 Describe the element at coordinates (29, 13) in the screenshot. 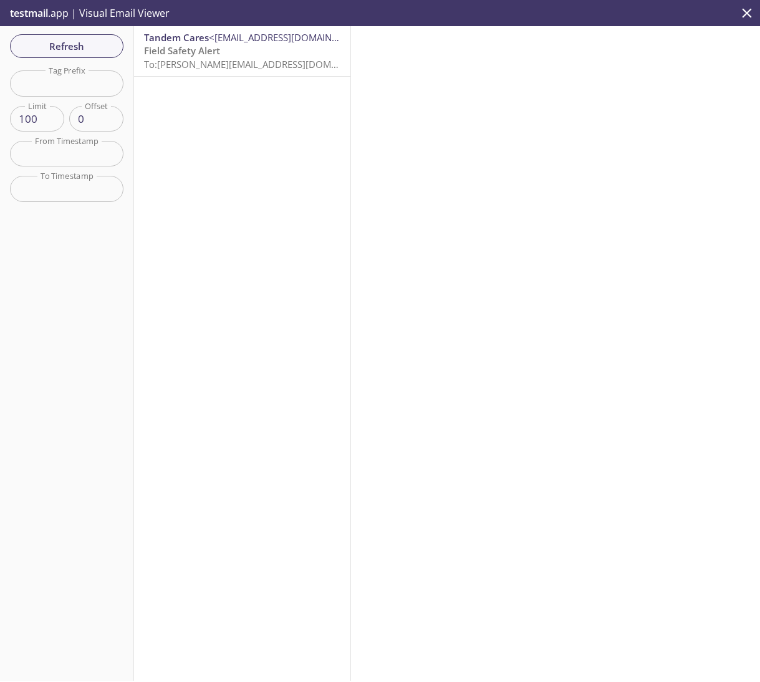

I see `span: testmail` at that location.